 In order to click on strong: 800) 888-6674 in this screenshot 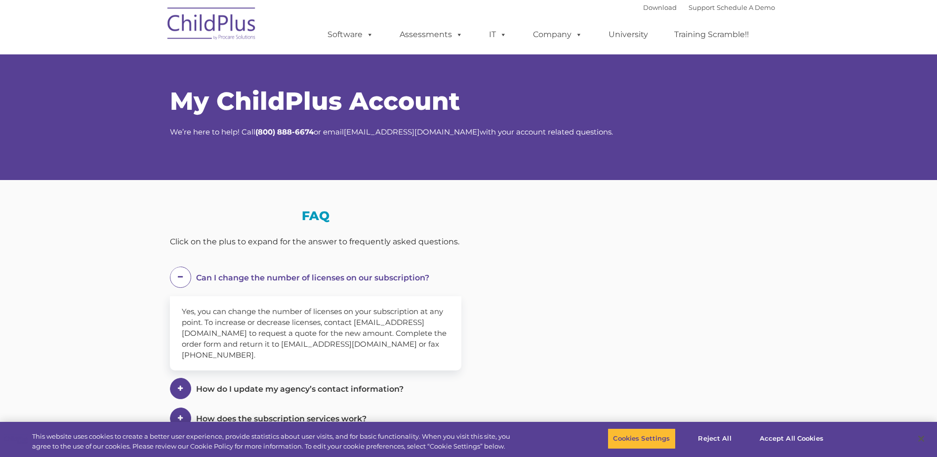, I will do `click(286, 131)`.